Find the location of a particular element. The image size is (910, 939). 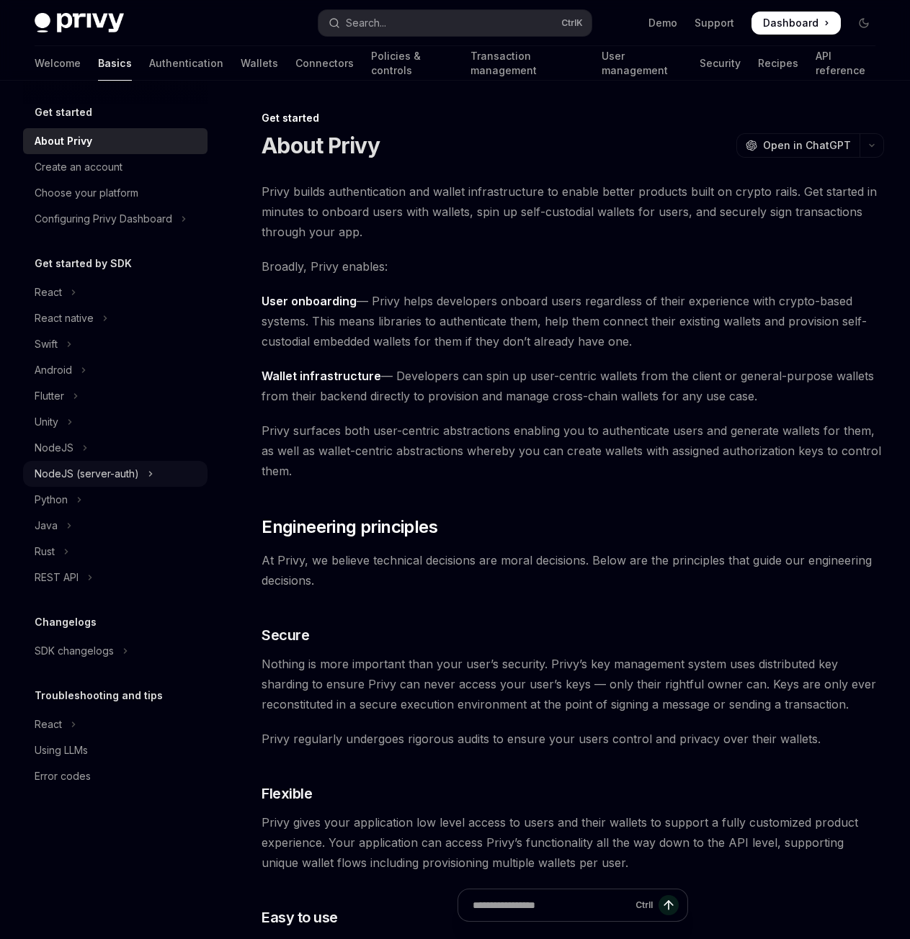

div: Error codes is located at coordinates (63, 777).